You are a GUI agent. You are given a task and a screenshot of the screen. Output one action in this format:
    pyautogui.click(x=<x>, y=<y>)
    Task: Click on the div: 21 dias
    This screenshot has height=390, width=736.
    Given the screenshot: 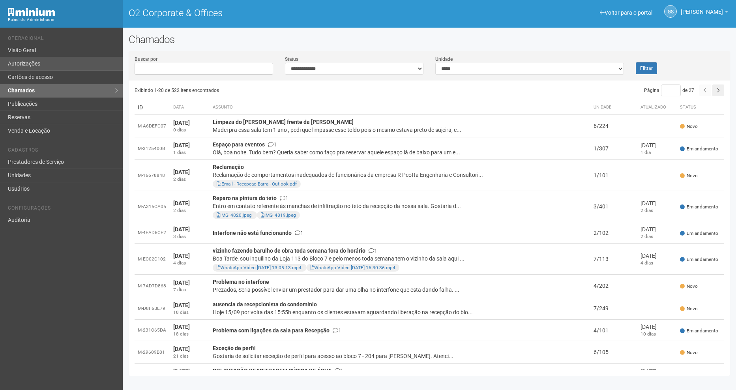 What is the action you would take?
    pyautogui.click(x=190, y=356)
    